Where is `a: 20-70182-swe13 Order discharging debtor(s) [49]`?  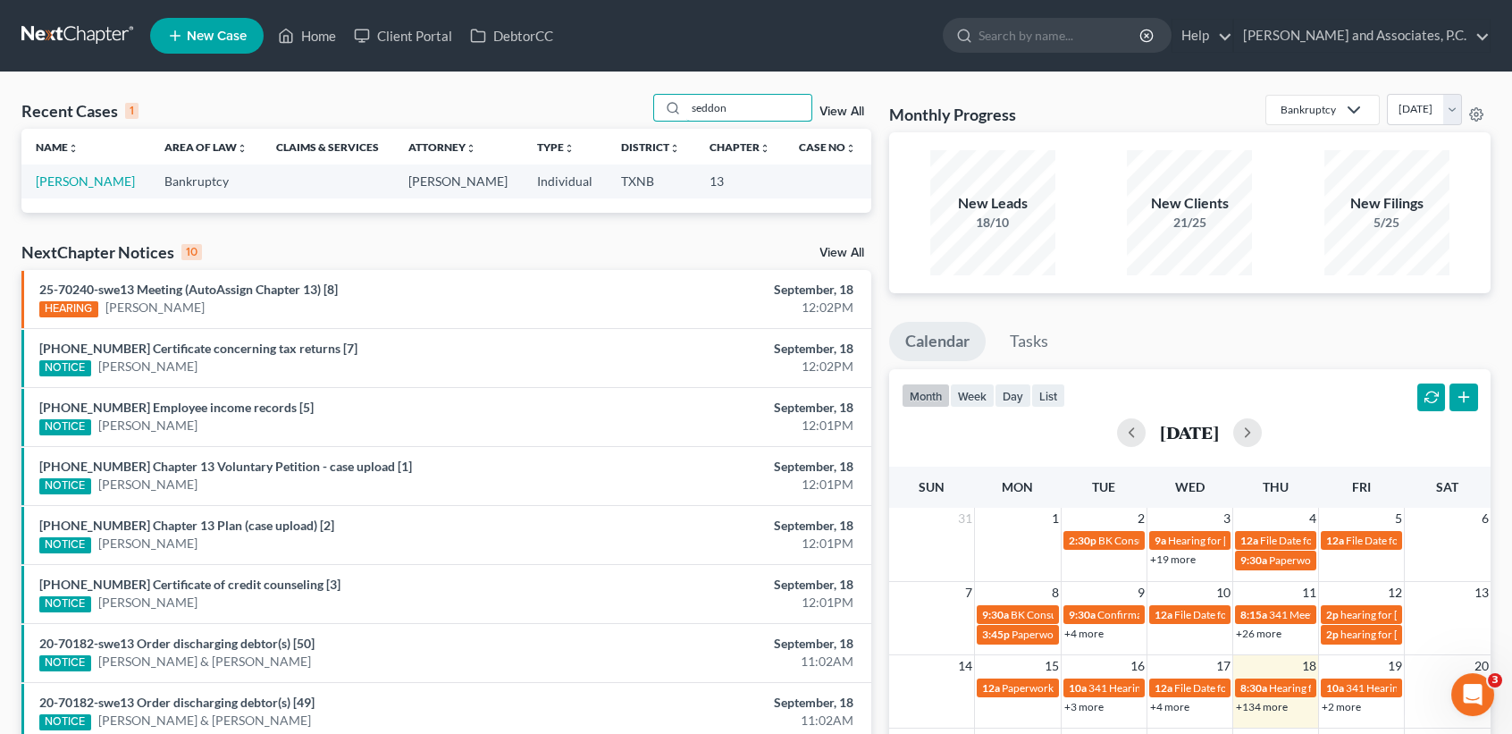
a: 20-70182-swe13 Order discharging debtor(s) [49] is located at coordinates (177, 702).